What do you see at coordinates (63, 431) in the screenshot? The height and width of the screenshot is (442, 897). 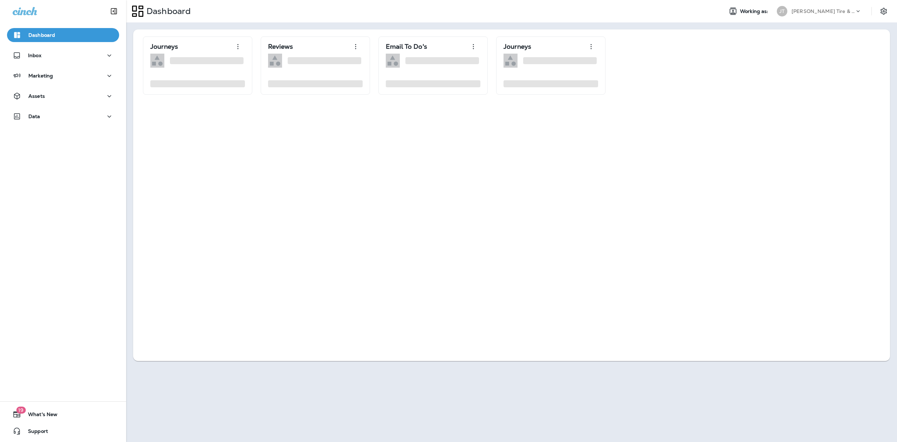 I see `button: Support` at bounding box center [63, 431].